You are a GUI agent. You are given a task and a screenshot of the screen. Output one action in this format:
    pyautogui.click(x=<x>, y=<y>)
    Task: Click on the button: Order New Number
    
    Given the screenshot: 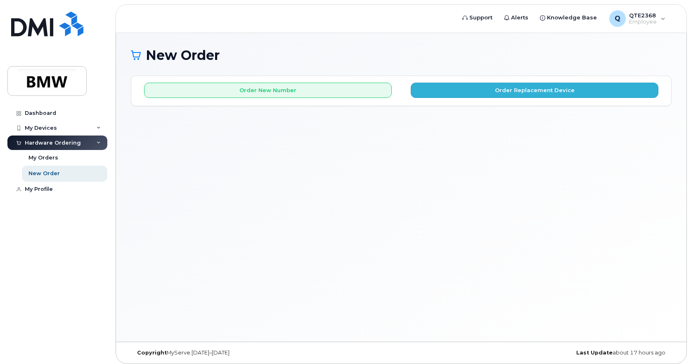 What is the action you would take?
    pyautogui.click(x=268, y=90)
    